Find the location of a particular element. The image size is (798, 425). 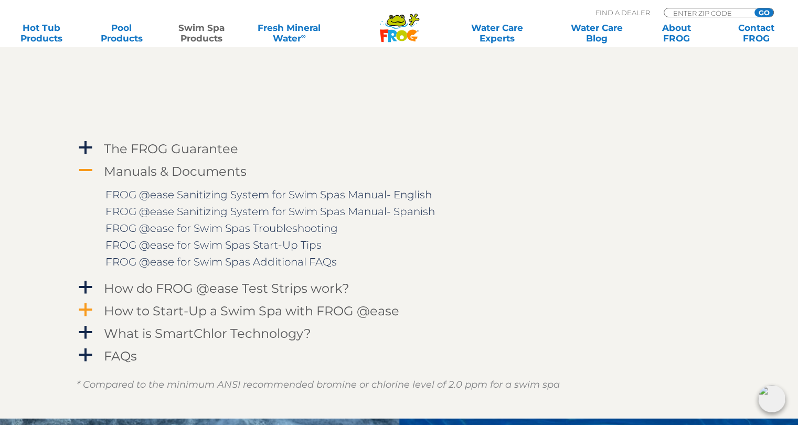

a: a FAQs is located at coordinates (399, 356).